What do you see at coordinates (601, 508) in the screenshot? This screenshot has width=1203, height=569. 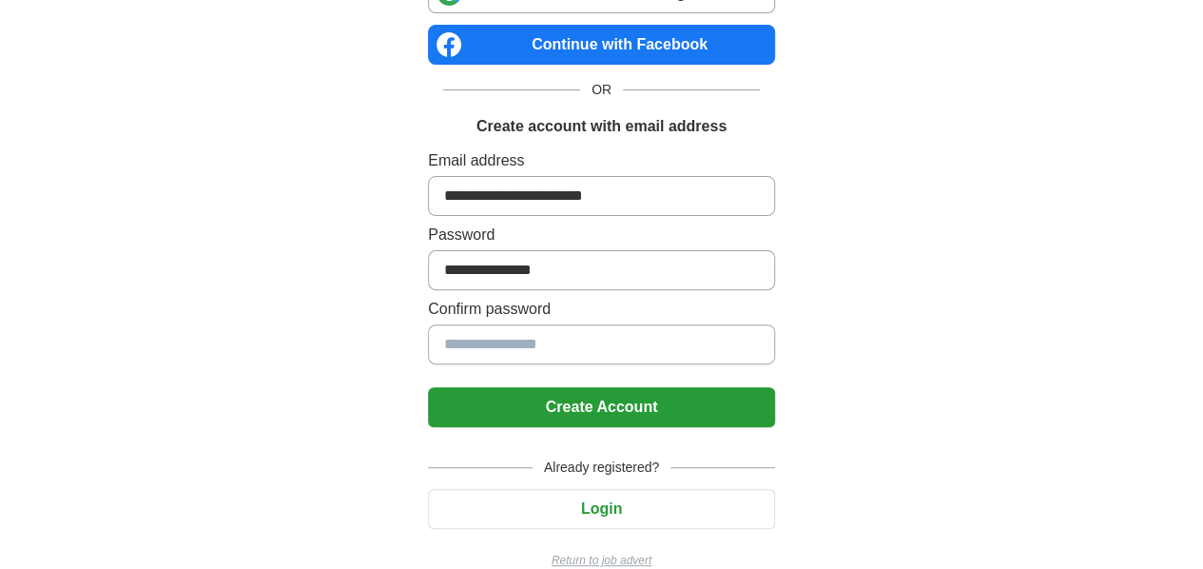 I see `a: Login` at bounding box center [601, 508].